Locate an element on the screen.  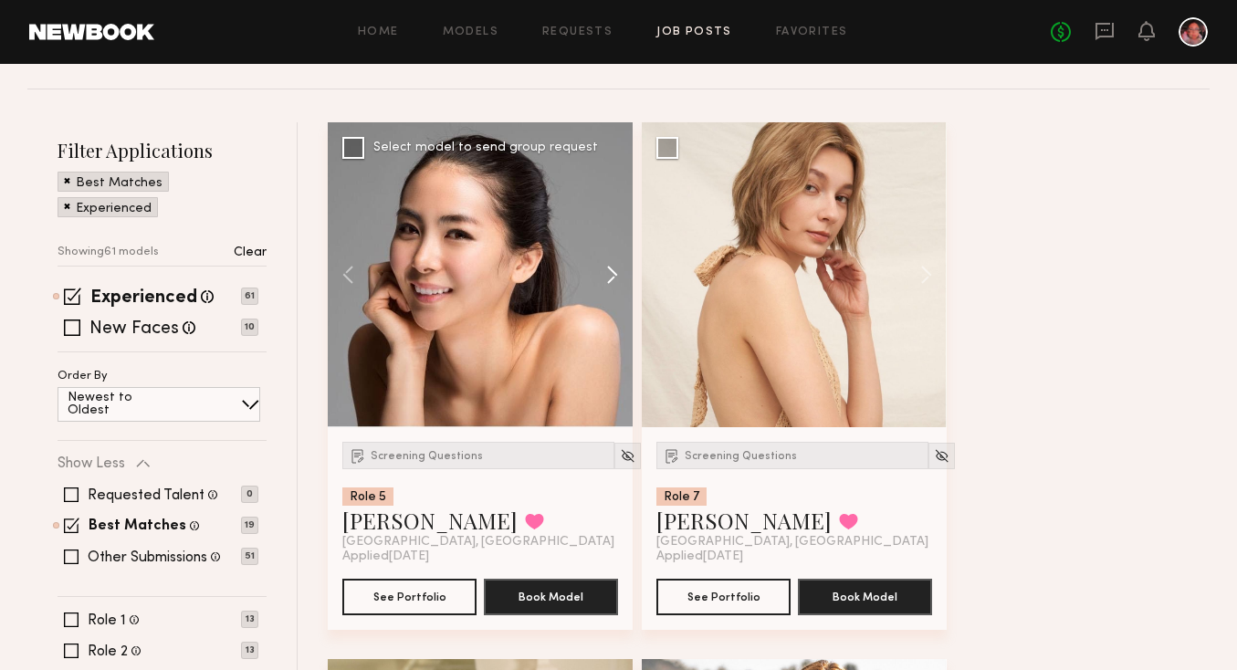
div: Select model to send group request is located at coordinates (486, 148).